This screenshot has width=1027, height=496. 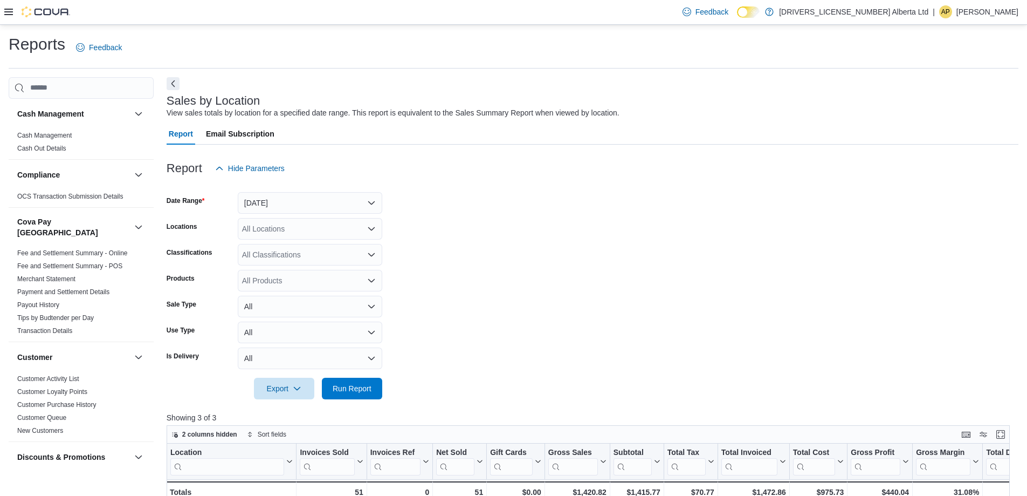 I want to click on button: Total Invoiced, so click(x=754, y=461).